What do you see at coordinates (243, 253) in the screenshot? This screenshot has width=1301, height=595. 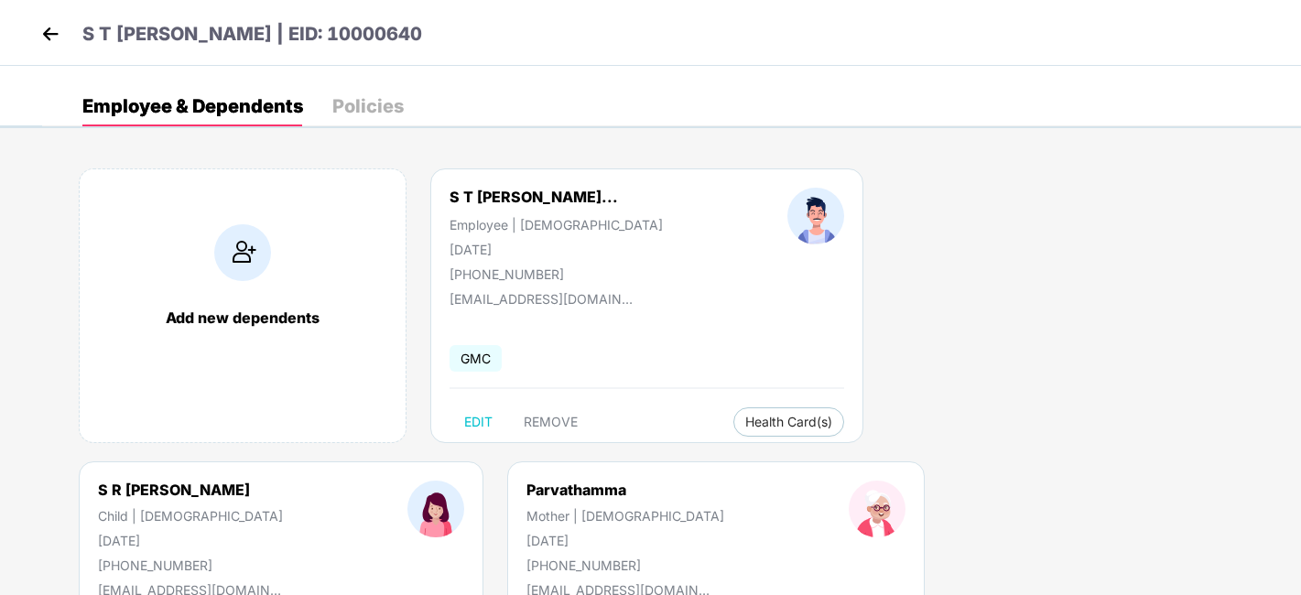 I see `img: addIcon` at bounding box center [243, 253].